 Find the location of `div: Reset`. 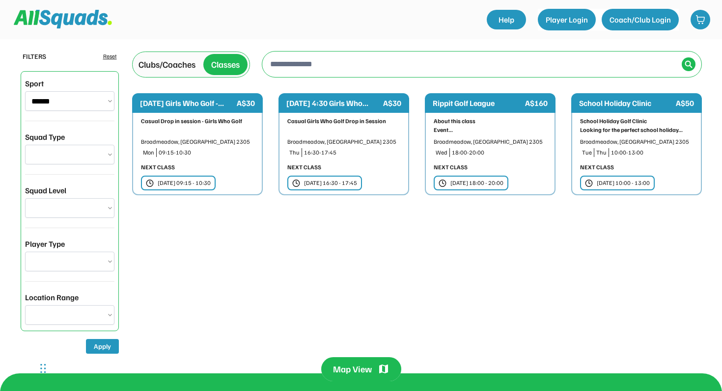

div: Reset is located at coordinates (110, 56).